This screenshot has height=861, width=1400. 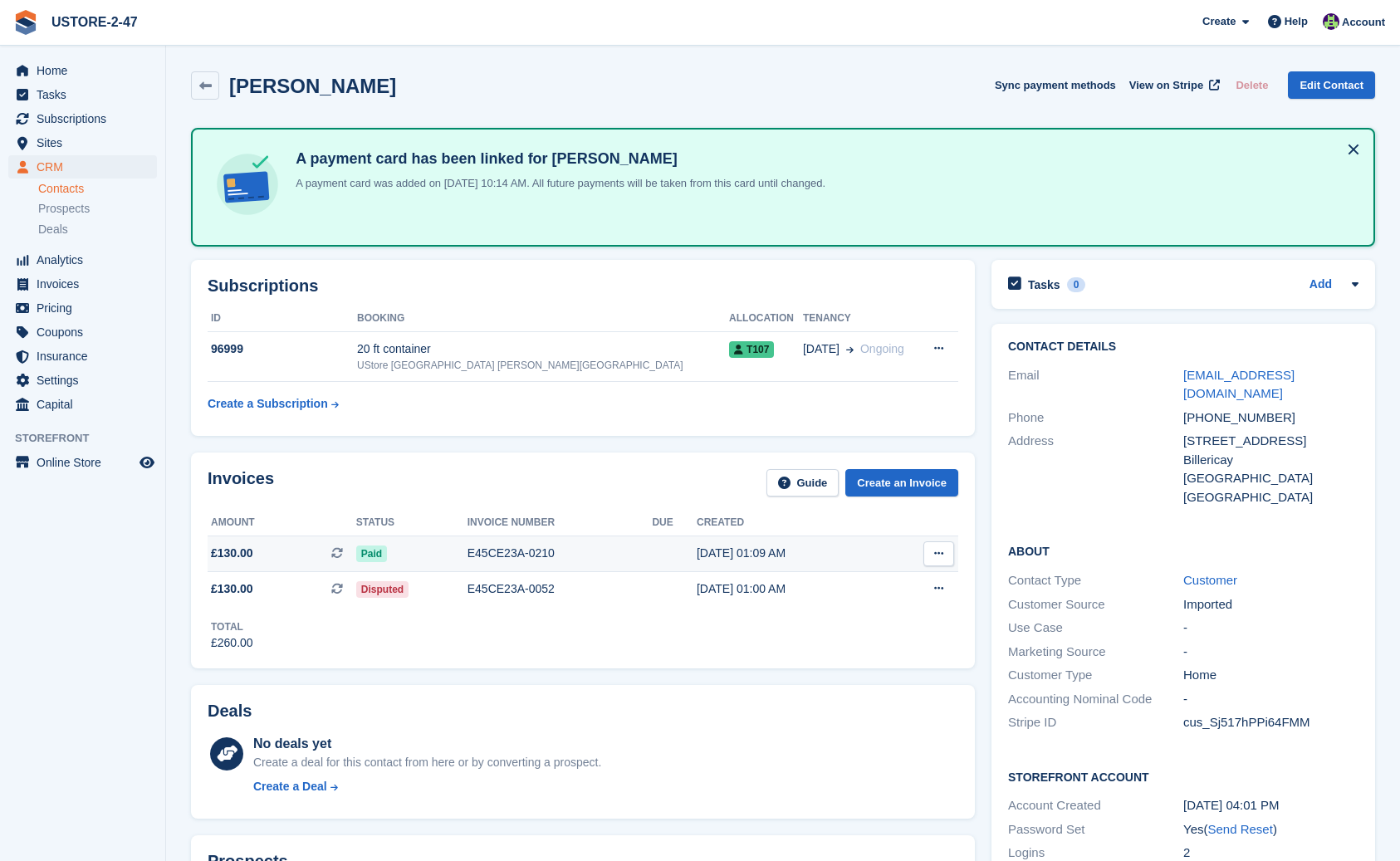 I want to click on div: 96999, so click(x=282, y=349).